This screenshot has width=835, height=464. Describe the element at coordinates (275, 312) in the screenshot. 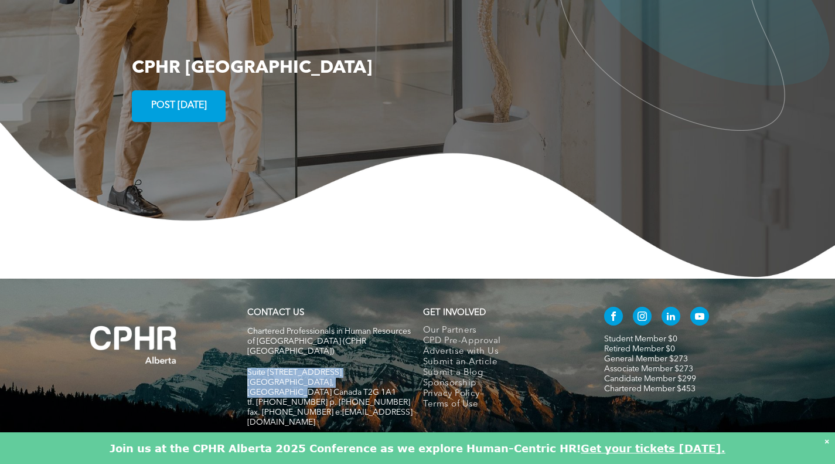

I see `strong: CONTACT US` at that location.